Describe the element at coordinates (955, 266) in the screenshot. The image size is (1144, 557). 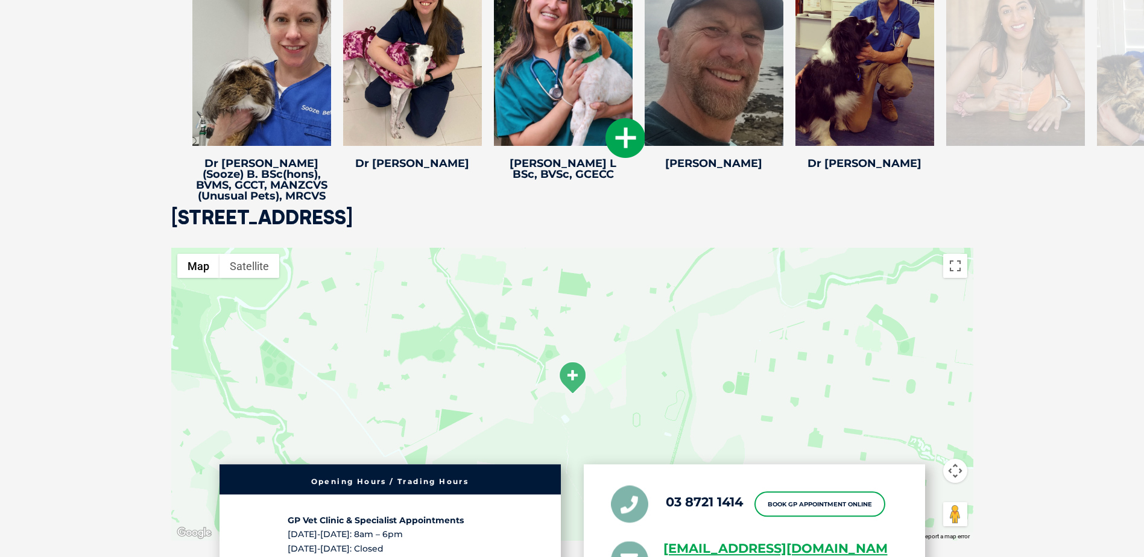
I see `button: Toggle fullscreen view` at that location.